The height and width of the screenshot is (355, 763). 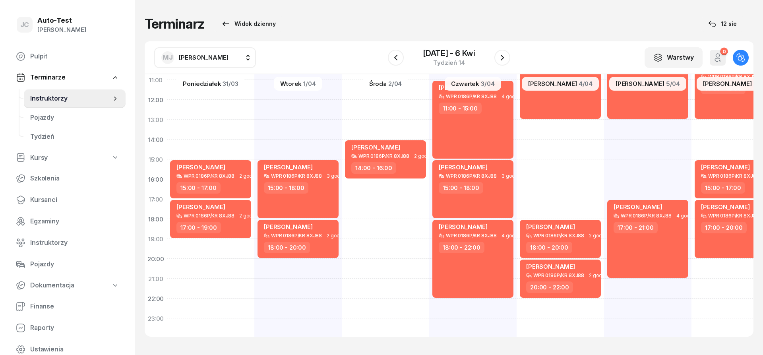 I want to click on button: Widok dzienny, so click(x=248, y=24).